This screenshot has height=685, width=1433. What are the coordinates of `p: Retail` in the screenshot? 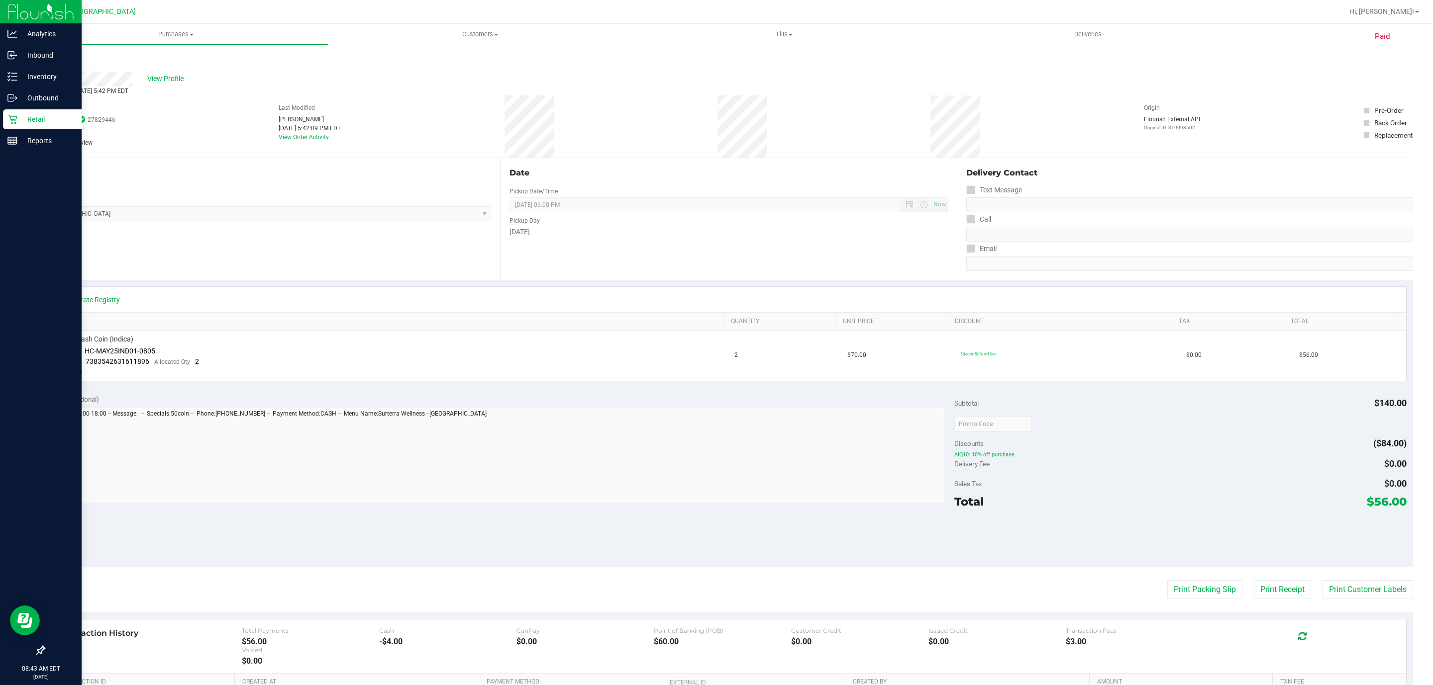 It's located at (47, 119).